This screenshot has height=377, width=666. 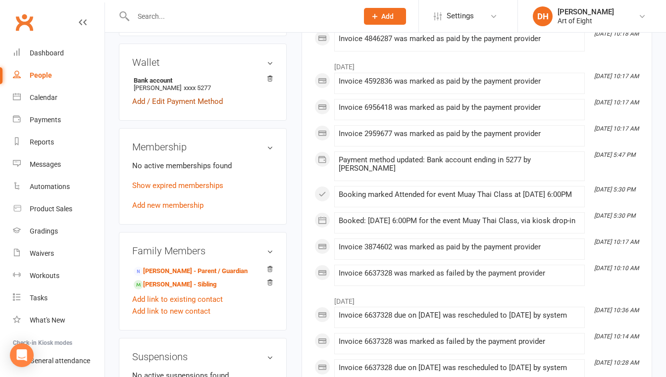 What do you see at coordinates (58, 75) in the screenshot?
I see `a: People` at bounding box center [58, 75].